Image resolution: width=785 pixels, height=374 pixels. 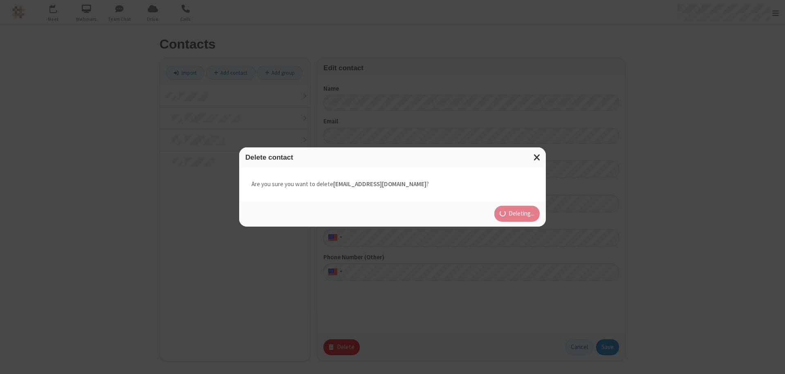 I want to click on button: Close modal, so click(x=537, y=157).